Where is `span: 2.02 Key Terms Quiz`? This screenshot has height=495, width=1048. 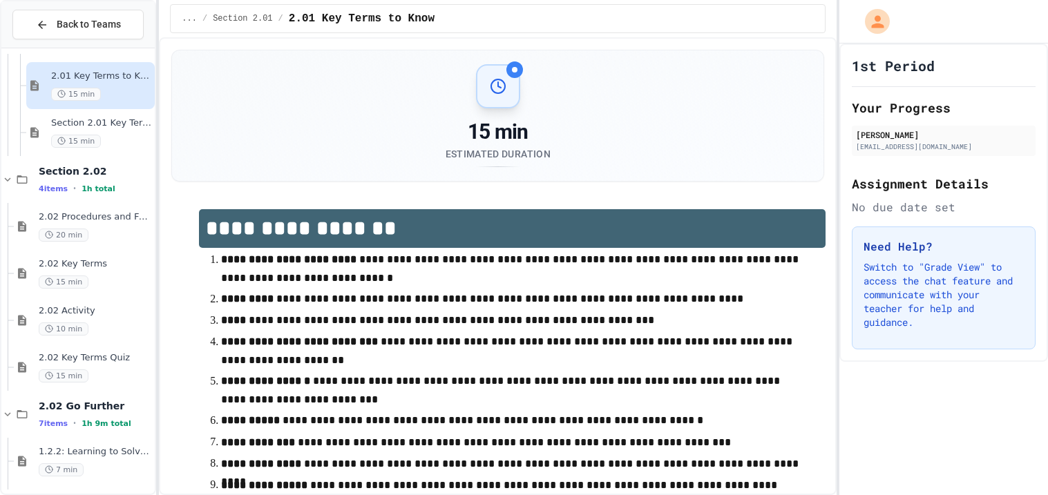 span: 2.02 Key Terms Quiz is located at coordinates (95, 358).